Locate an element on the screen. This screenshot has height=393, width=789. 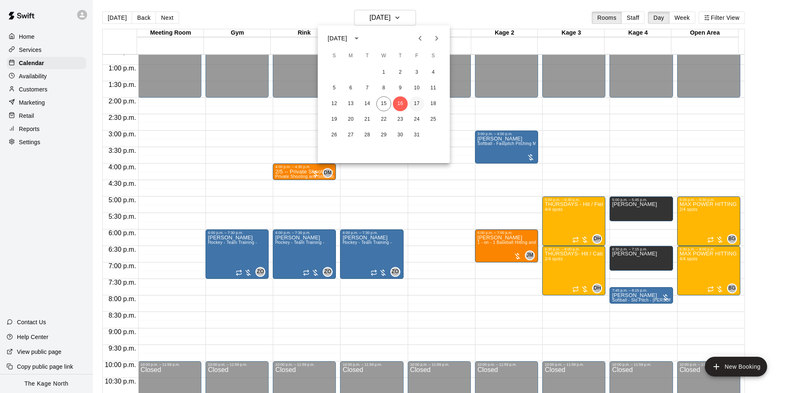
span: Friday is located at coordinates (417, 56).